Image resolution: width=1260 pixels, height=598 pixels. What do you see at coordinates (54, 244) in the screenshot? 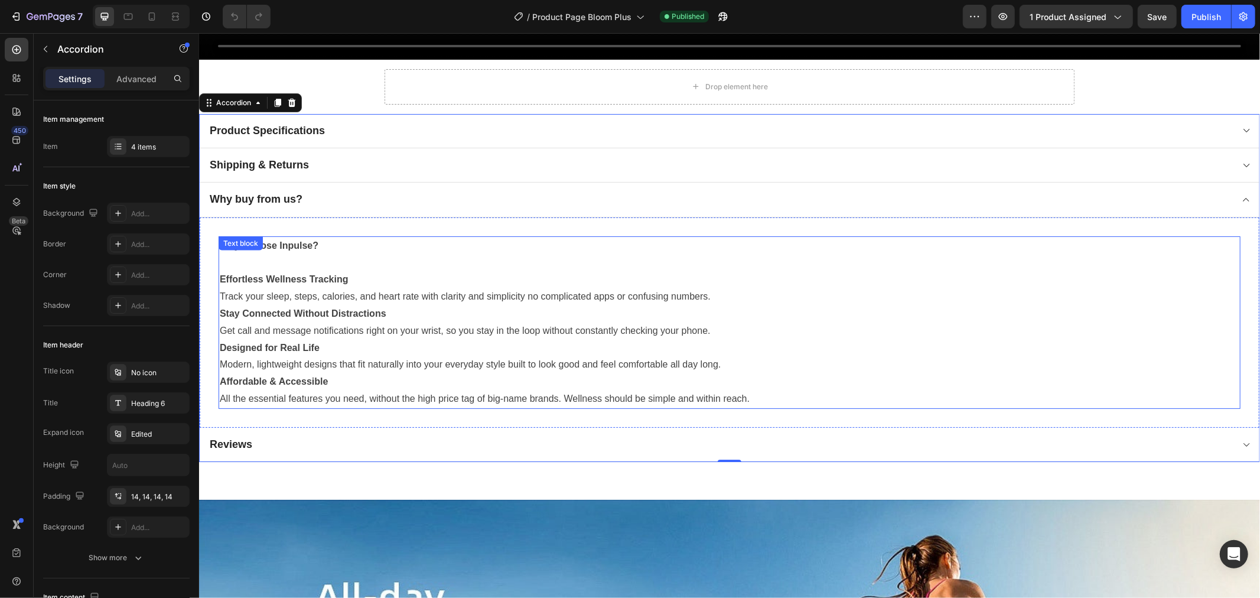
I see `div: Border` at bounding box center [54, 244].